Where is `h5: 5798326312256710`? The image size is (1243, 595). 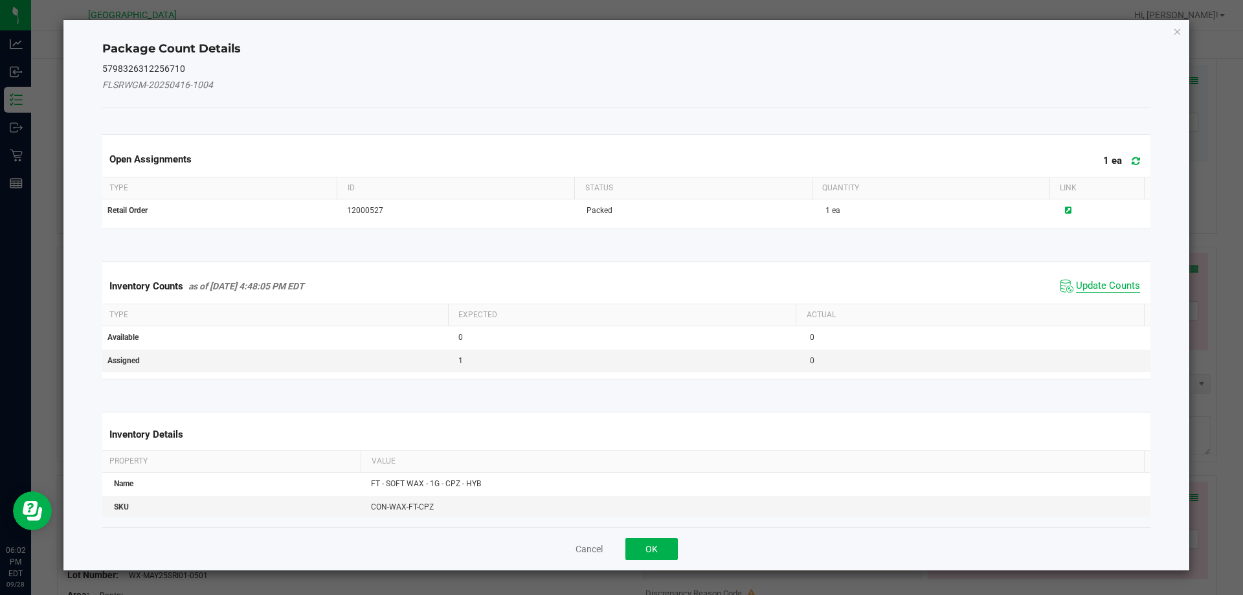
h5: 5798326312256710 is located at coordinates (627, 69).